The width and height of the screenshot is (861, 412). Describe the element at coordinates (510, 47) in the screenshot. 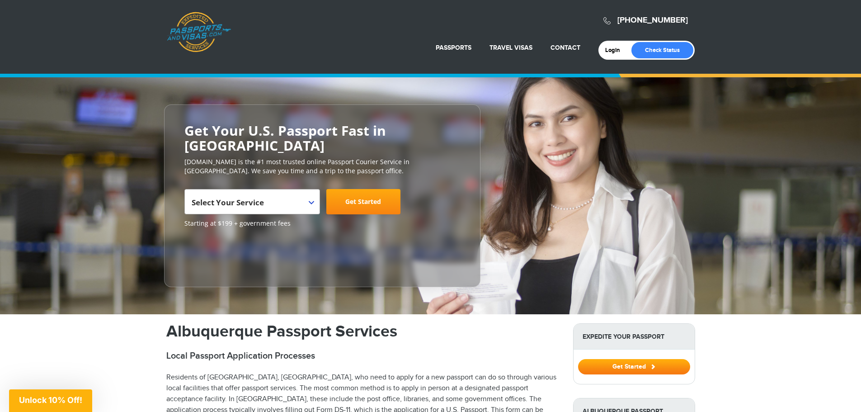

I see `a: Travel Visas` at that location.